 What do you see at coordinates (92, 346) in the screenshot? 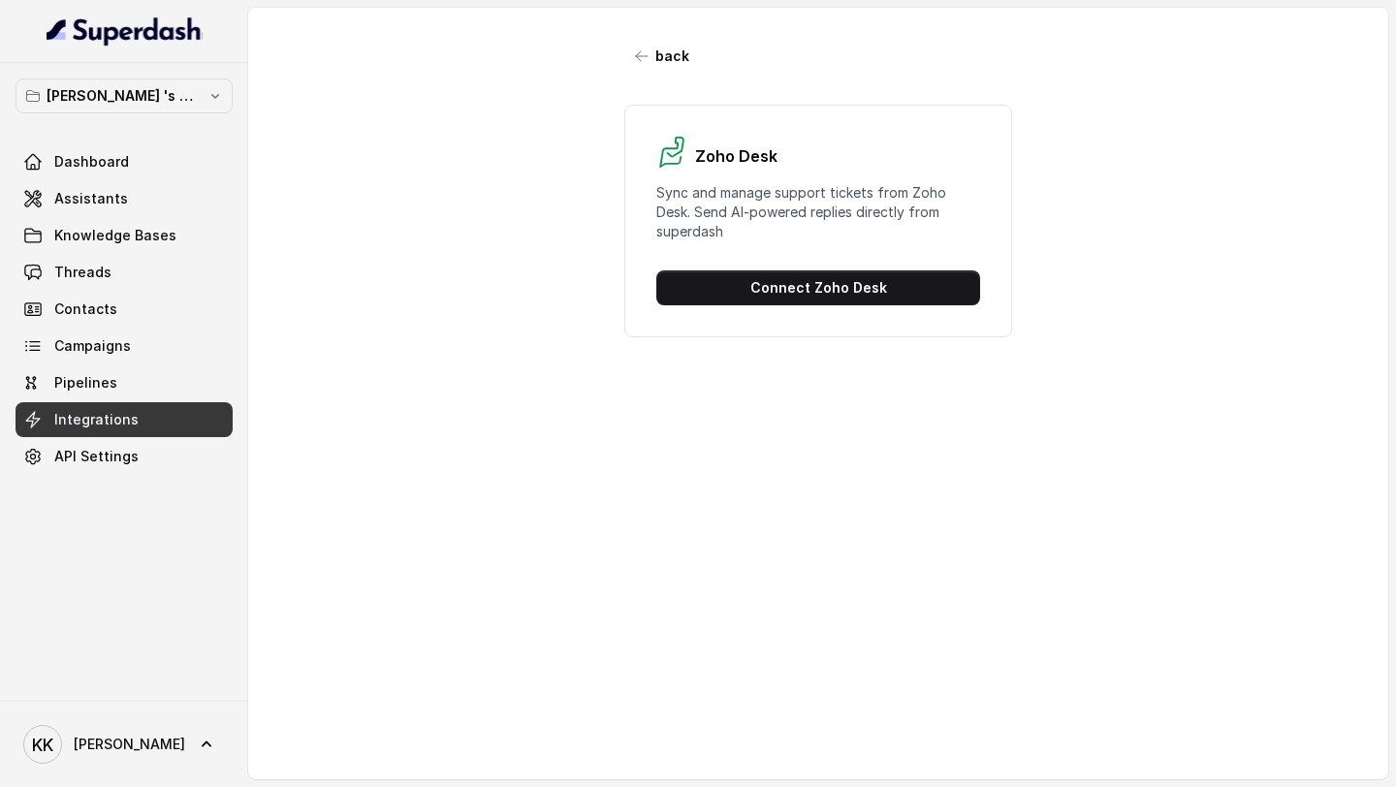
I see `span: Campaigns` at bounding box center [92, 346].